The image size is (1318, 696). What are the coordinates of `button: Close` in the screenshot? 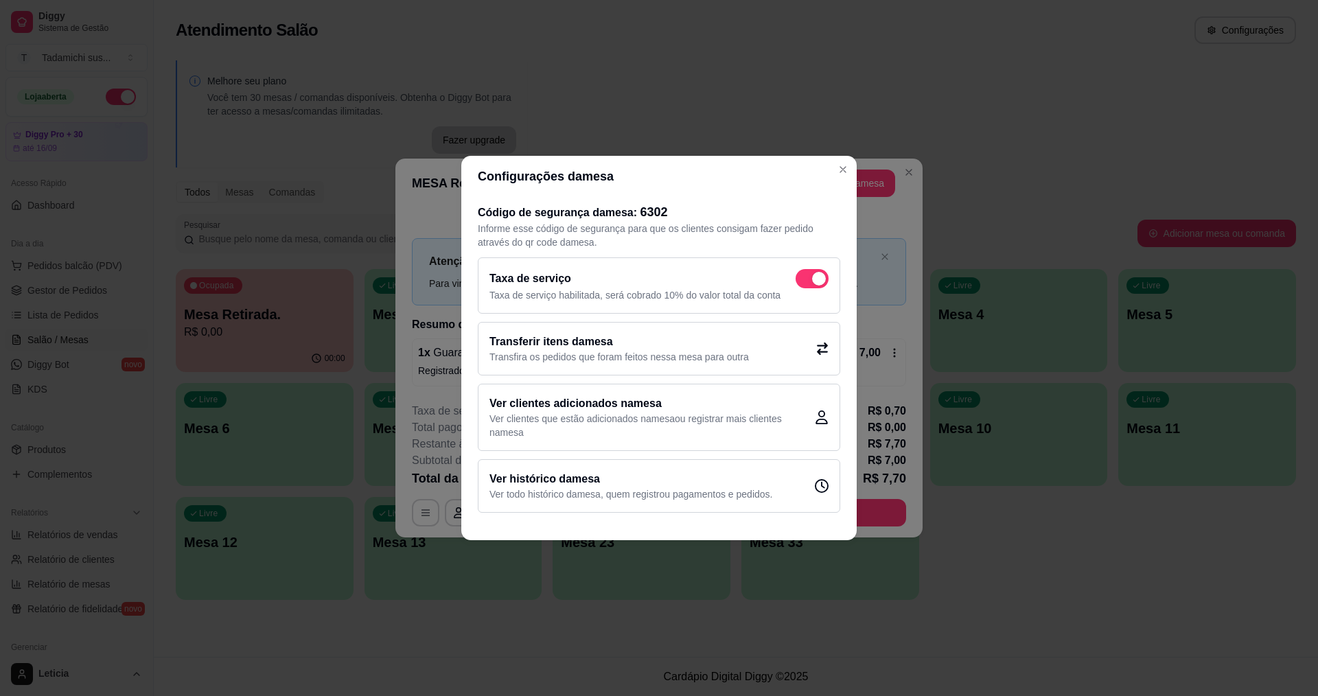 It's located at (843, 170).